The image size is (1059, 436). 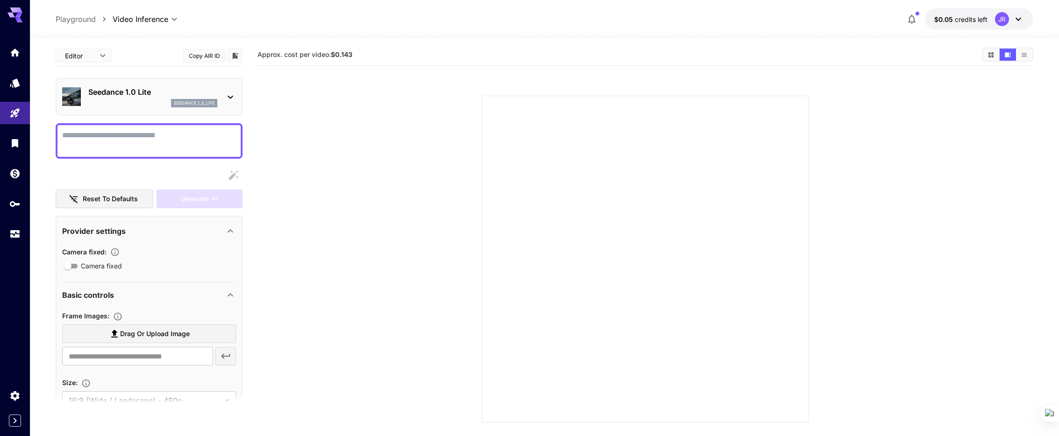 I want to click on button: Copy AIR ID, so click(x=204, y=56).